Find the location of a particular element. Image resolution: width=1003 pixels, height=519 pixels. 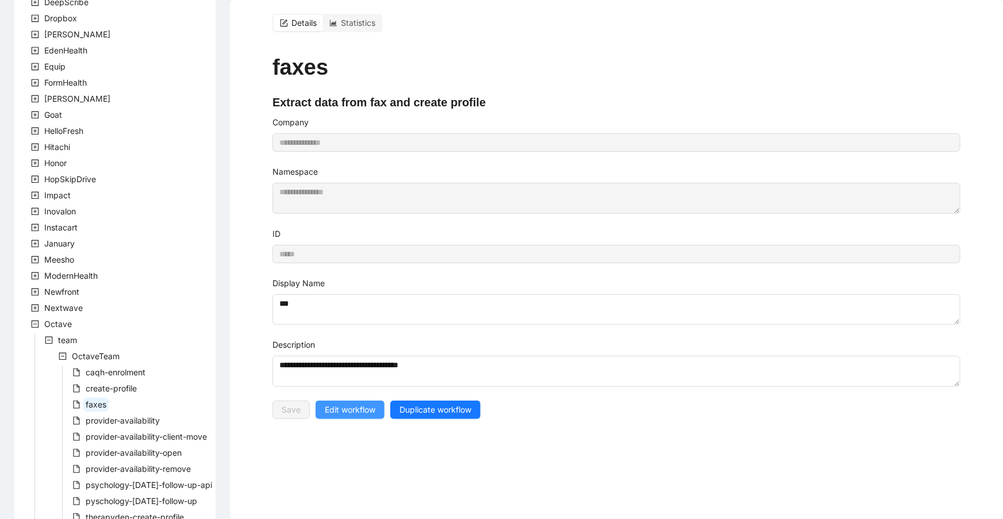

button: Duplicate workflow is located at coordinates (435, 410).